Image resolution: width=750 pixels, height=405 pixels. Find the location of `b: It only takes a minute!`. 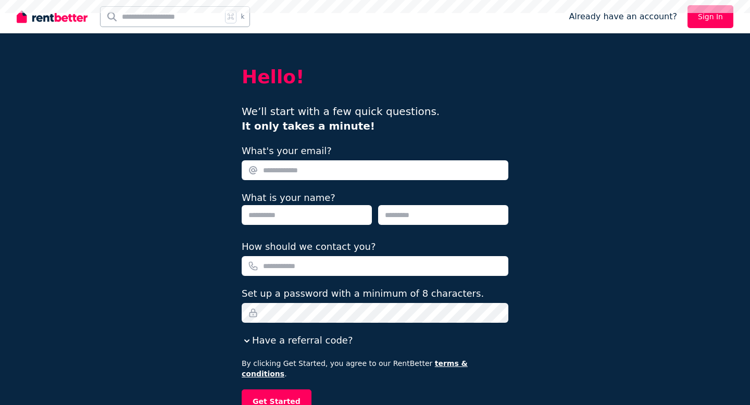

b: It only takes a minute! is located at coordinates (308, 126).